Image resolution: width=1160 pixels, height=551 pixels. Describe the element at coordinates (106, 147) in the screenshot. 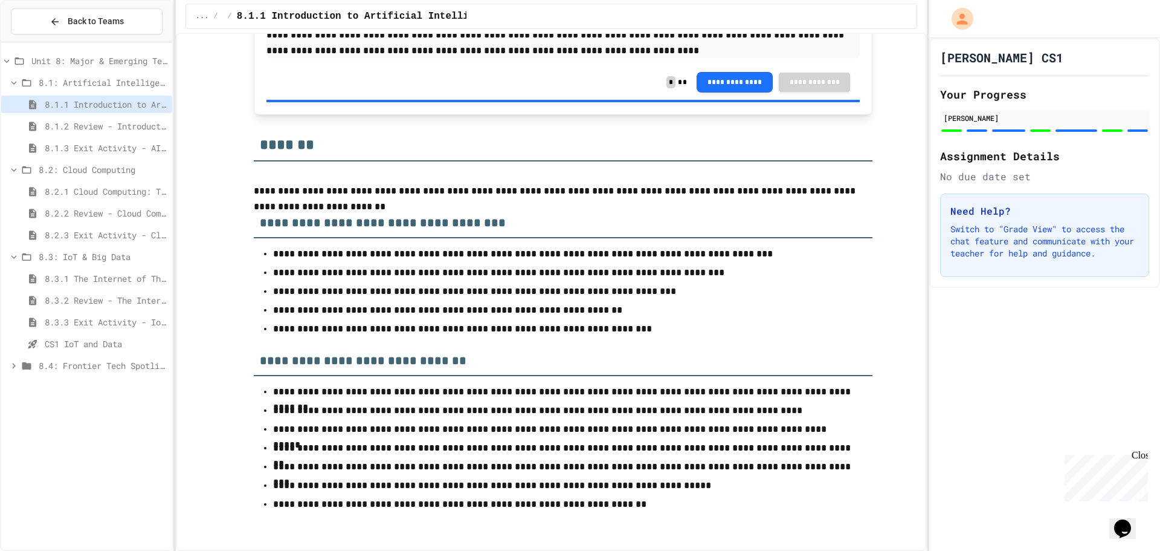

I see `span: 8.1.3 Exit Activity - AI Detective` at that location.